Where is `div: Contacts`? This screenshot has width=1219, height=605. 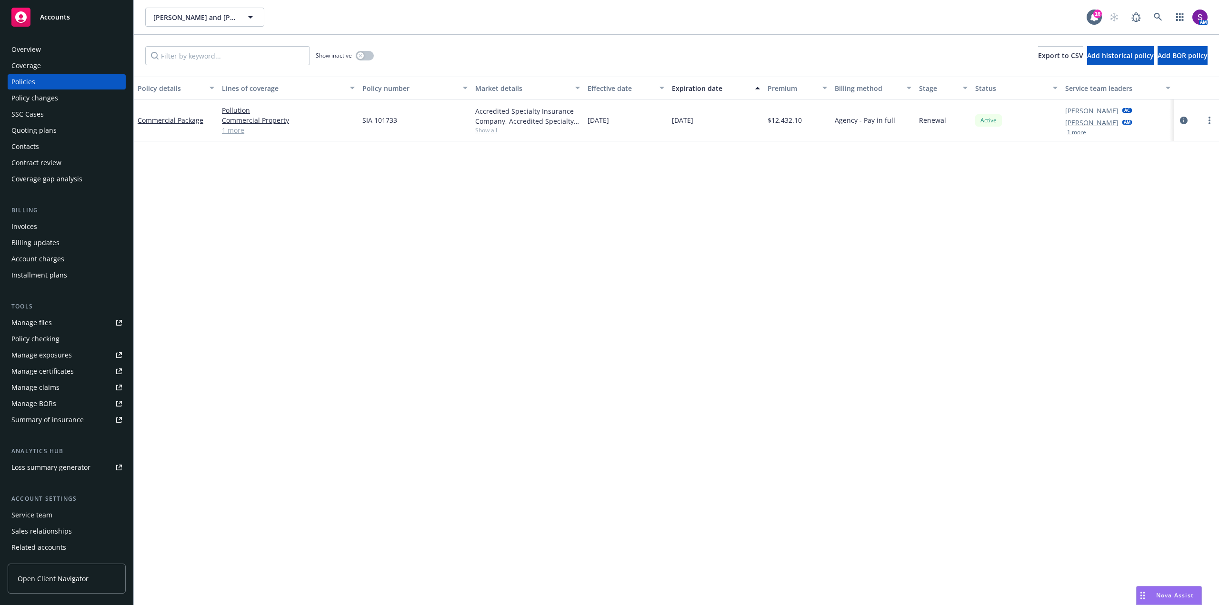 div: Contacts is located at coordinates (25, 147).